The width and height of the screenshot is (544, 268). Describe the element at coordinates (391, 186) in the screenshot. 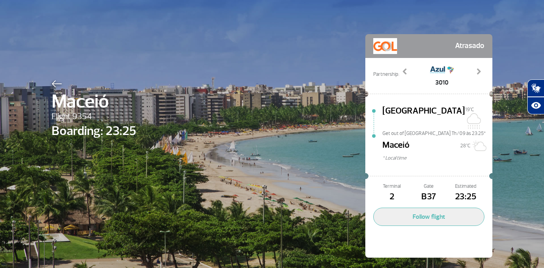

I see `span: Terminal` at that location.